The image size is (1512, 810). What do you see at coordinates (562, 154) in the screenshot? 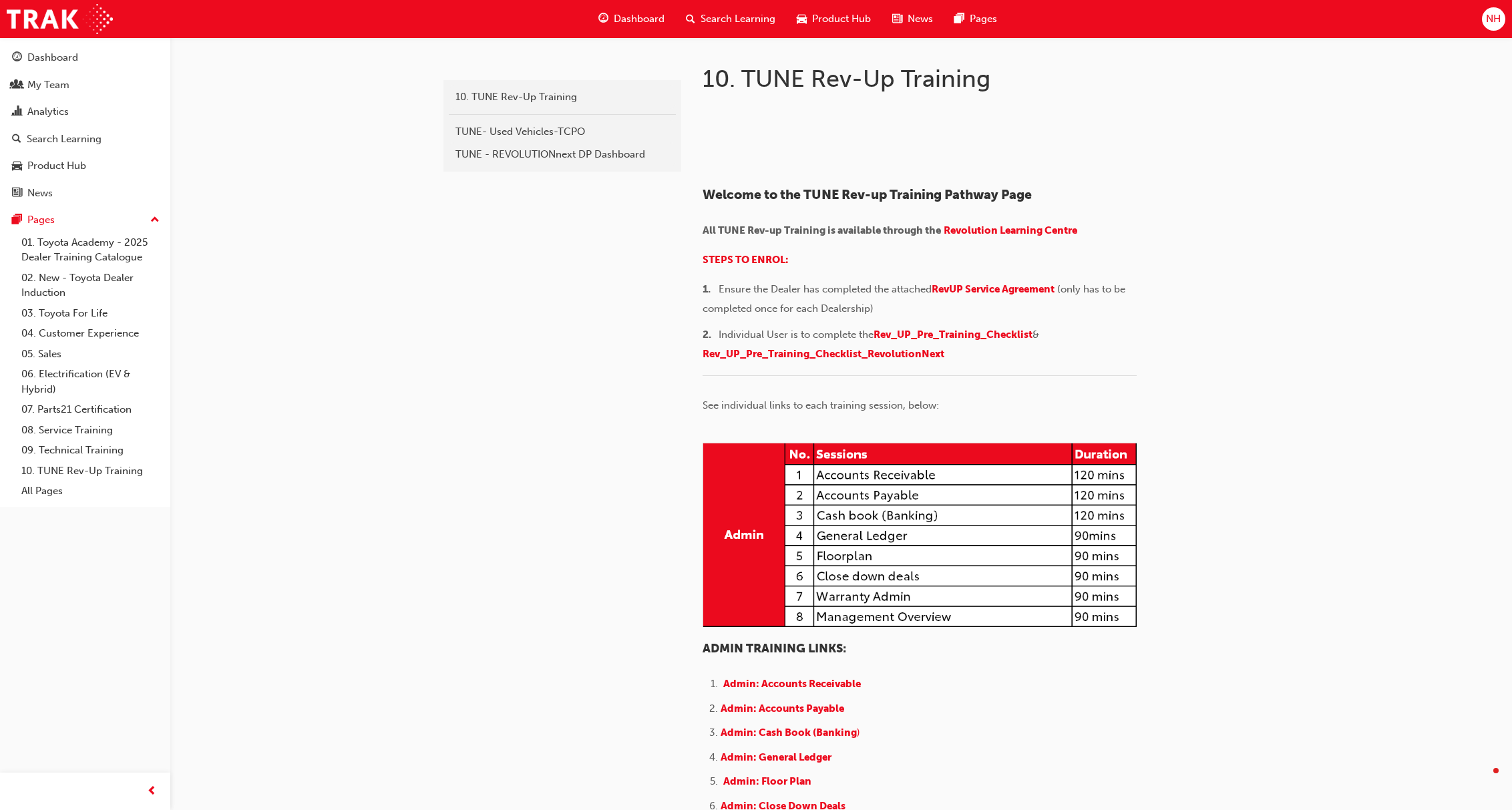
I see `div: TUNE - REVOLUTIONnext DP Dashboard` at bounding box center [562, 154].